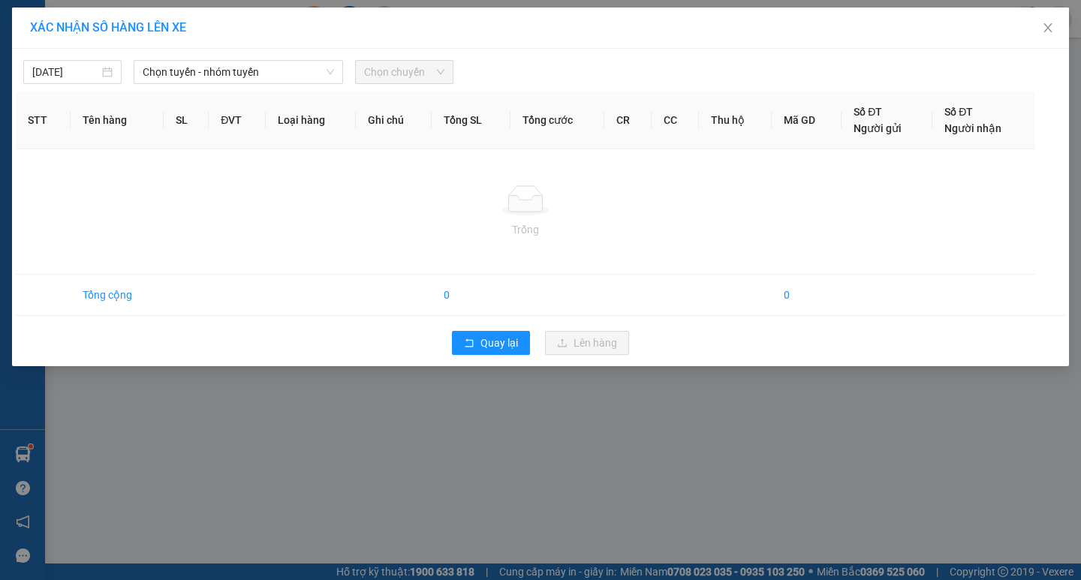 Image resolution: width=1081 pixels, height=580 pixels. I want to click on span: XÁC NHẬN SỐ HÀNG LÊN XE, so click(108, 27).